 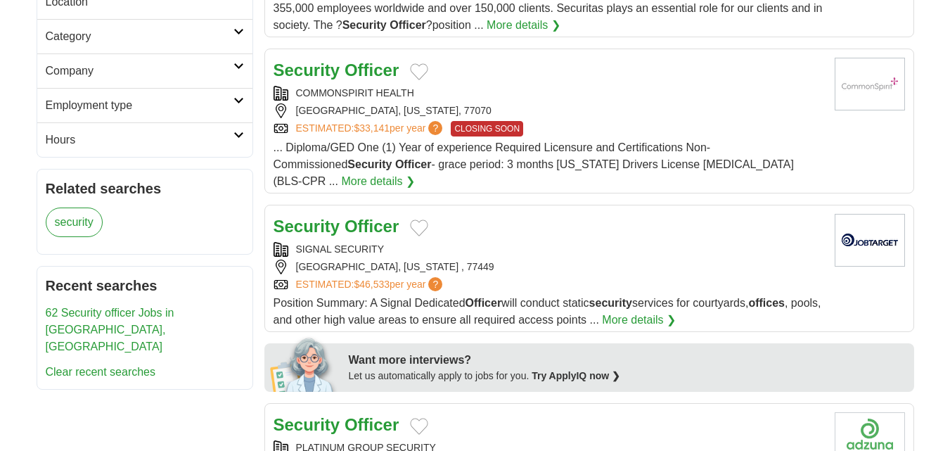 What do you see at coordinates (145, 286) in the screenshot?
I see `h2: Recent searches` at bounding box center [145, 286].